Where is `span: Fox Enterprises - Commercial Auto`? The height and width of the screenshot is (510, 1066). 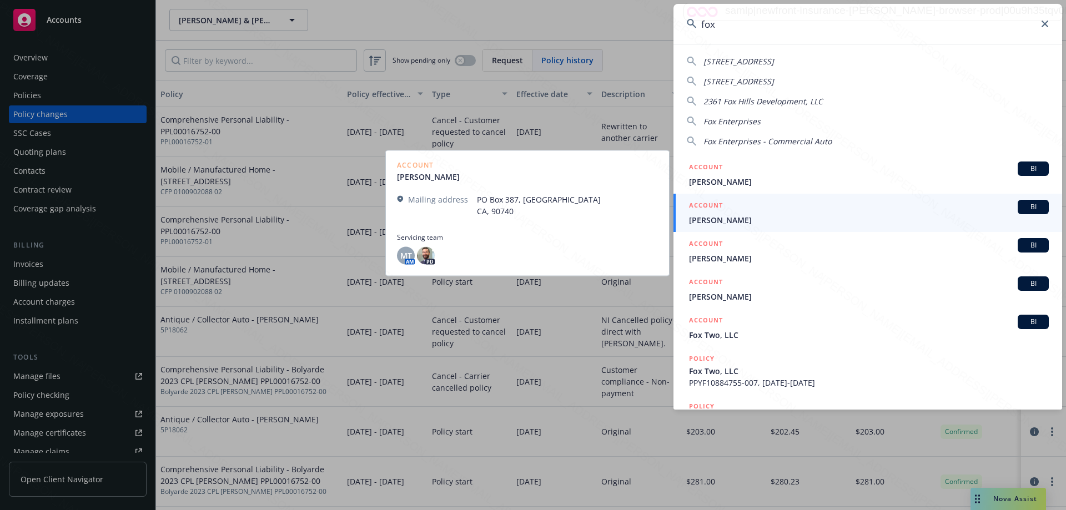 span: Fox Enterprises - Commercial Auto is located at coordinates (767, 141).